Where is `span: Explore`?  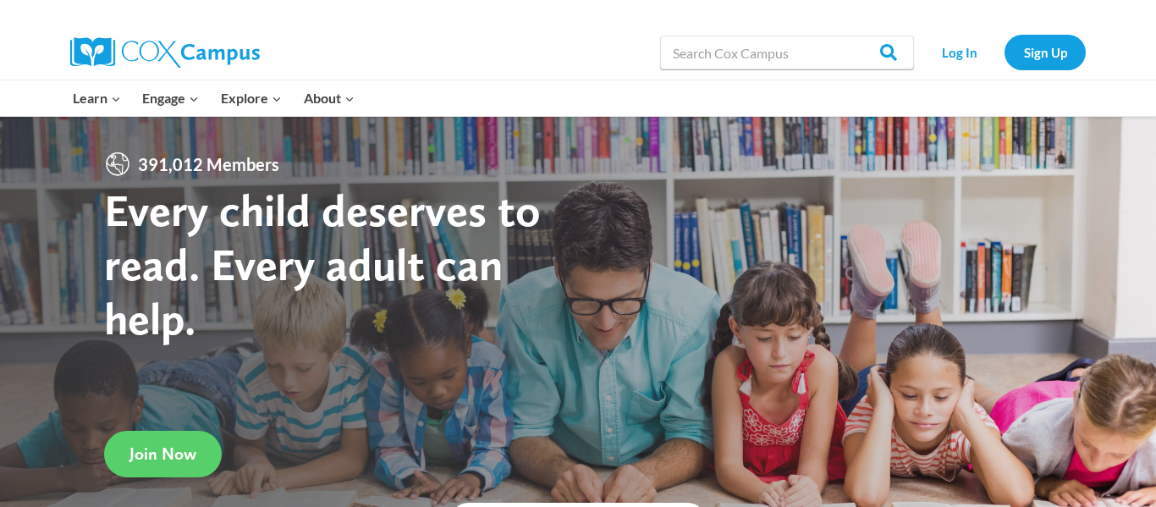 span: Explore is located at coordinates (251, 98).